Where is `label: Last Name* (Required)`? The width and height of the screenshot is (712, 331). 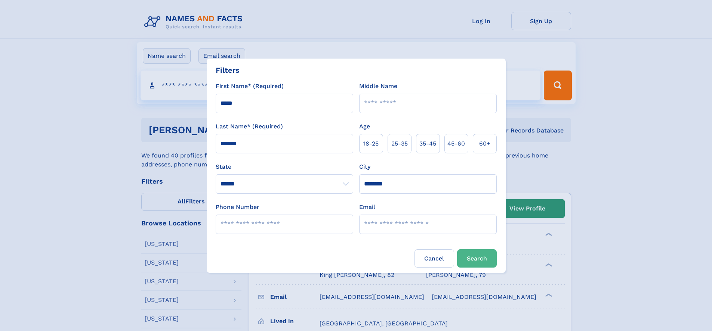
label: Last Name* (Required) is located at coordinates (249, 127).